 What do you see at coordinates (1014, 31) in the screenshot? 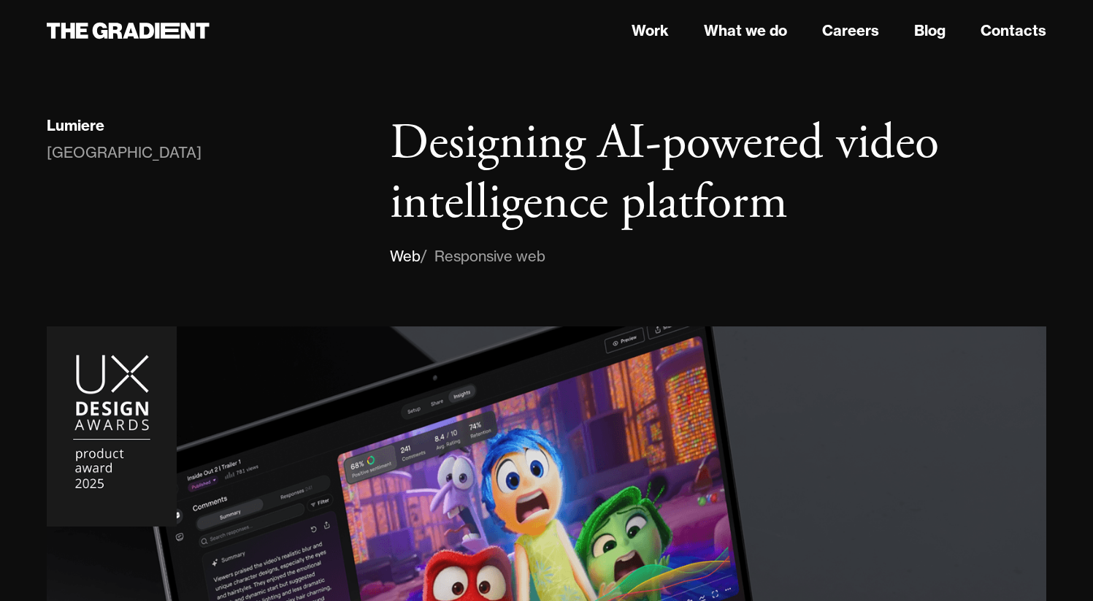
I see `a: Contacts` at bounding box center [1014, 31].